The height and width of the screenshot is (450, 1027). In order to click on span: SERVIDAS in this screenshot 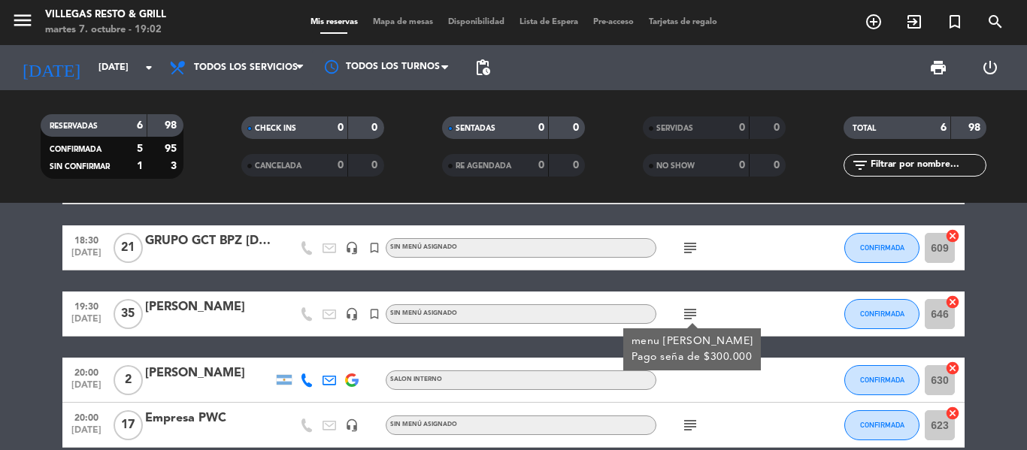, I will do `click(674, 129)`.